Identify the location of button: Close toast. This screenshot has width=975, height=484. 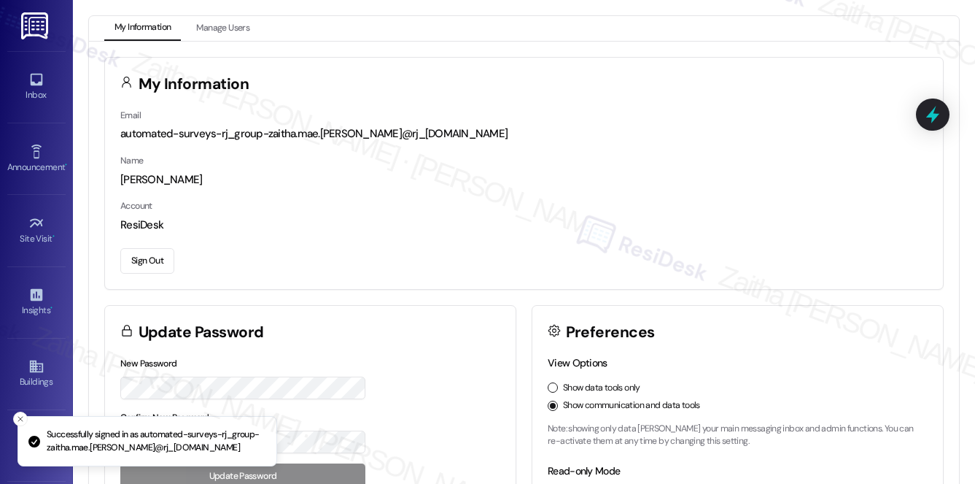
(20, 419).